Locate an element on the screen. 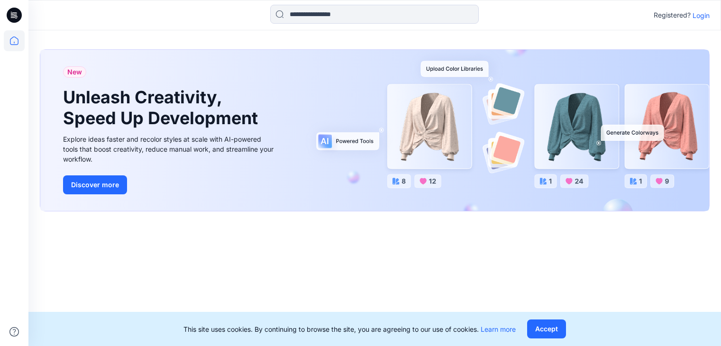 The height and width of the screenshot is (346, 721). a: Discover more is located at coordinates (170, 185).